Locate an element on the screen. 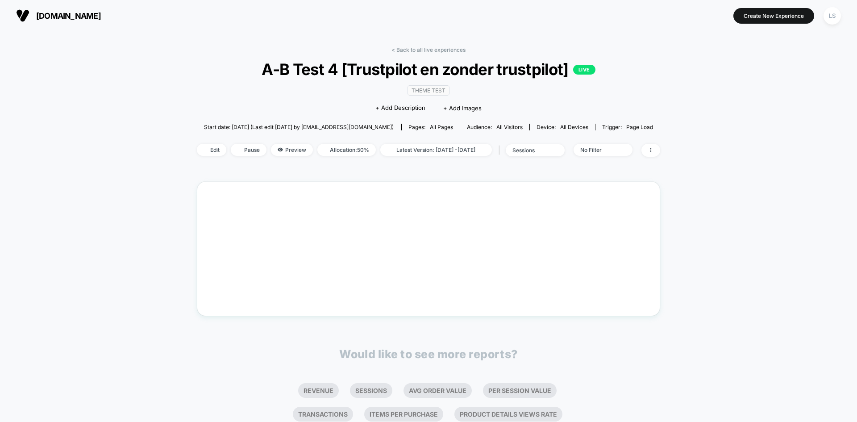 This screenshot has height=422, width=857. div: No Filter is located at coordinates (598, 149).